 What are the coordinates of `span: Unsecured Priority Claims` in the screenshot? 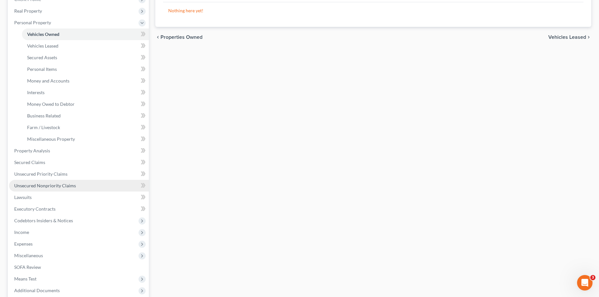 It's located at (41, 173).